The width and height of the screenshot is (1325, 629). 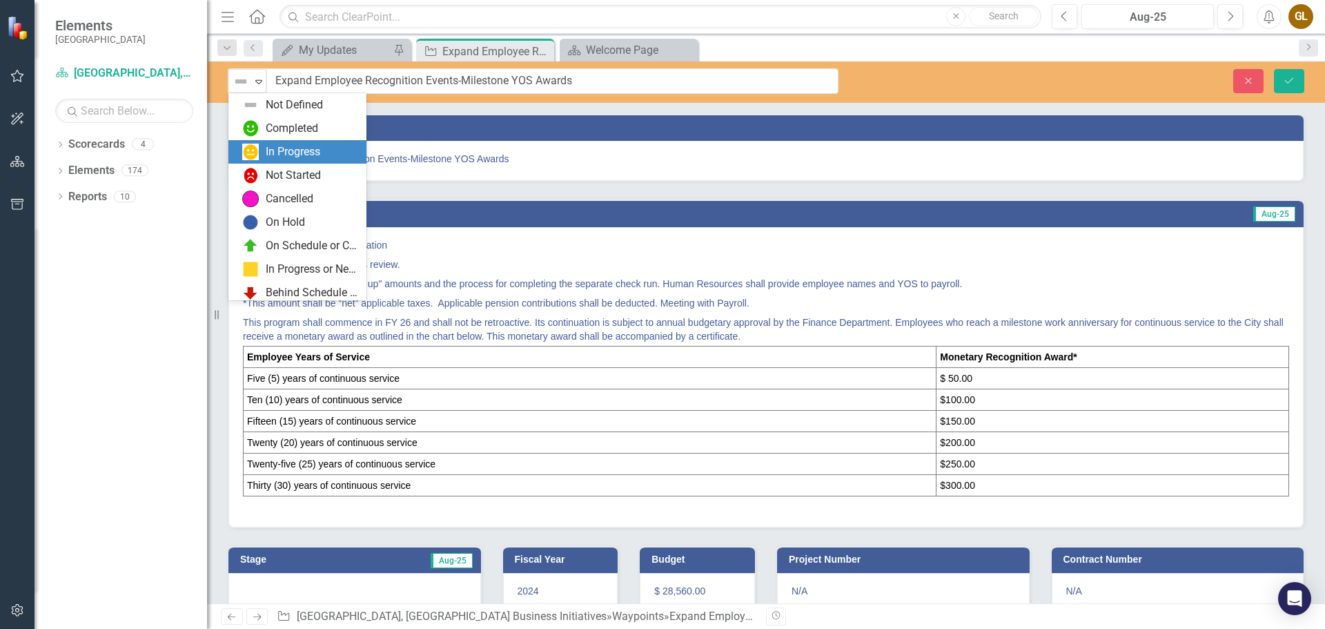 What do you see at coordinates (589, 464) in the screenshot?
I see `p: Twenty-five (25) years of continuous service` at bounding box center [589, 464].